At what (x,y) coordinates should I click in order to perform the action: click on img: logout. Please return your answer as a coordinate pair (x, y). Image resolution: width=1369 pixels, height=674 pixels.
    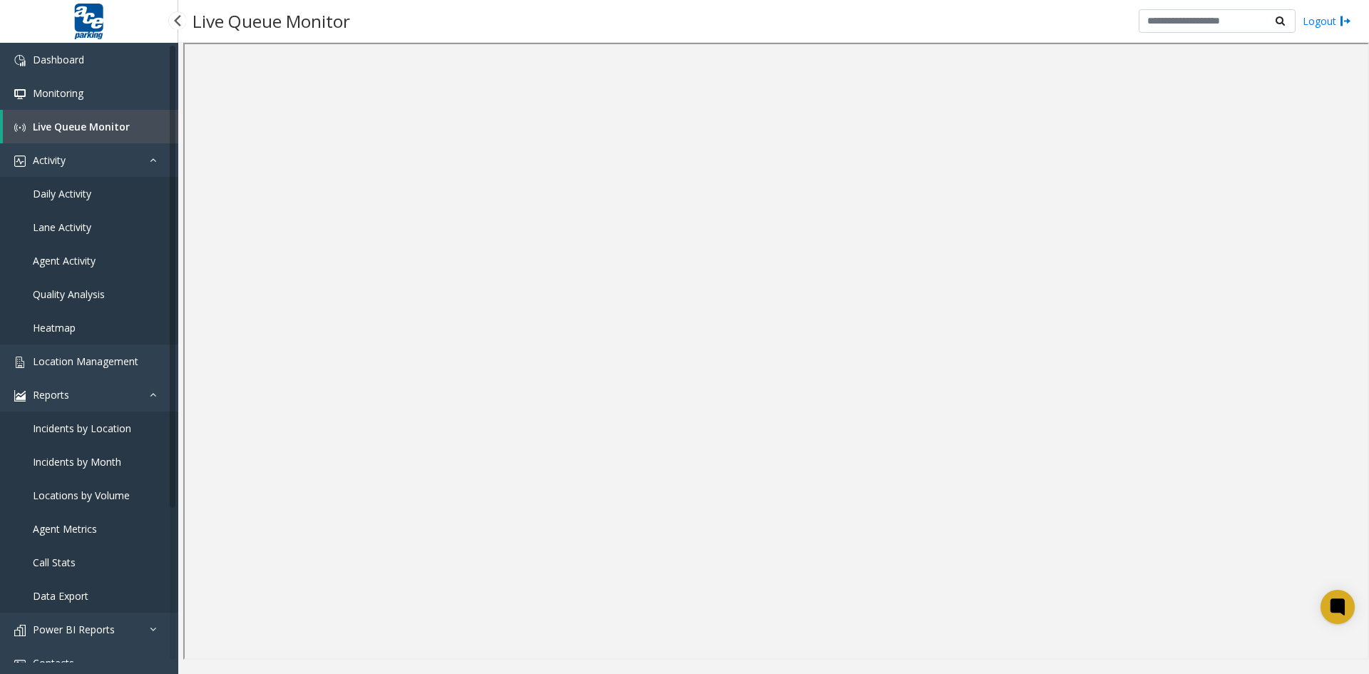
    Looking at the image, I should click on (1345, 21).